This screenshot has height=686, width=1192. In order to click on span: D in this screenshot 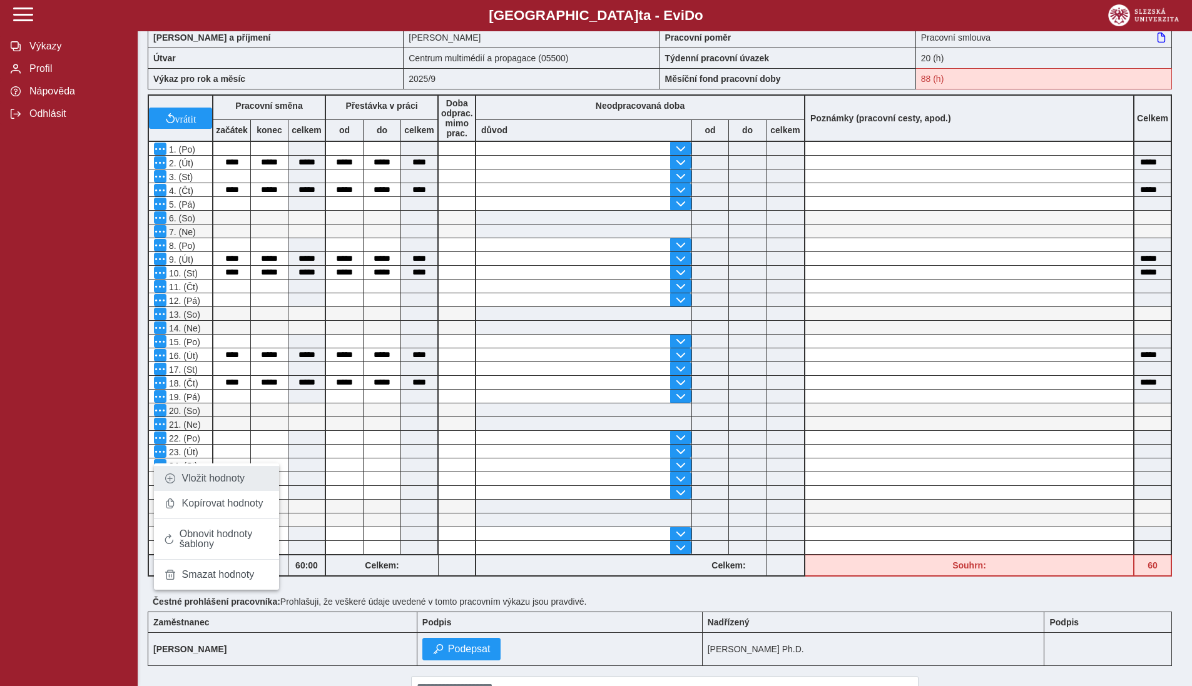, I will do `click(690, 15)`.